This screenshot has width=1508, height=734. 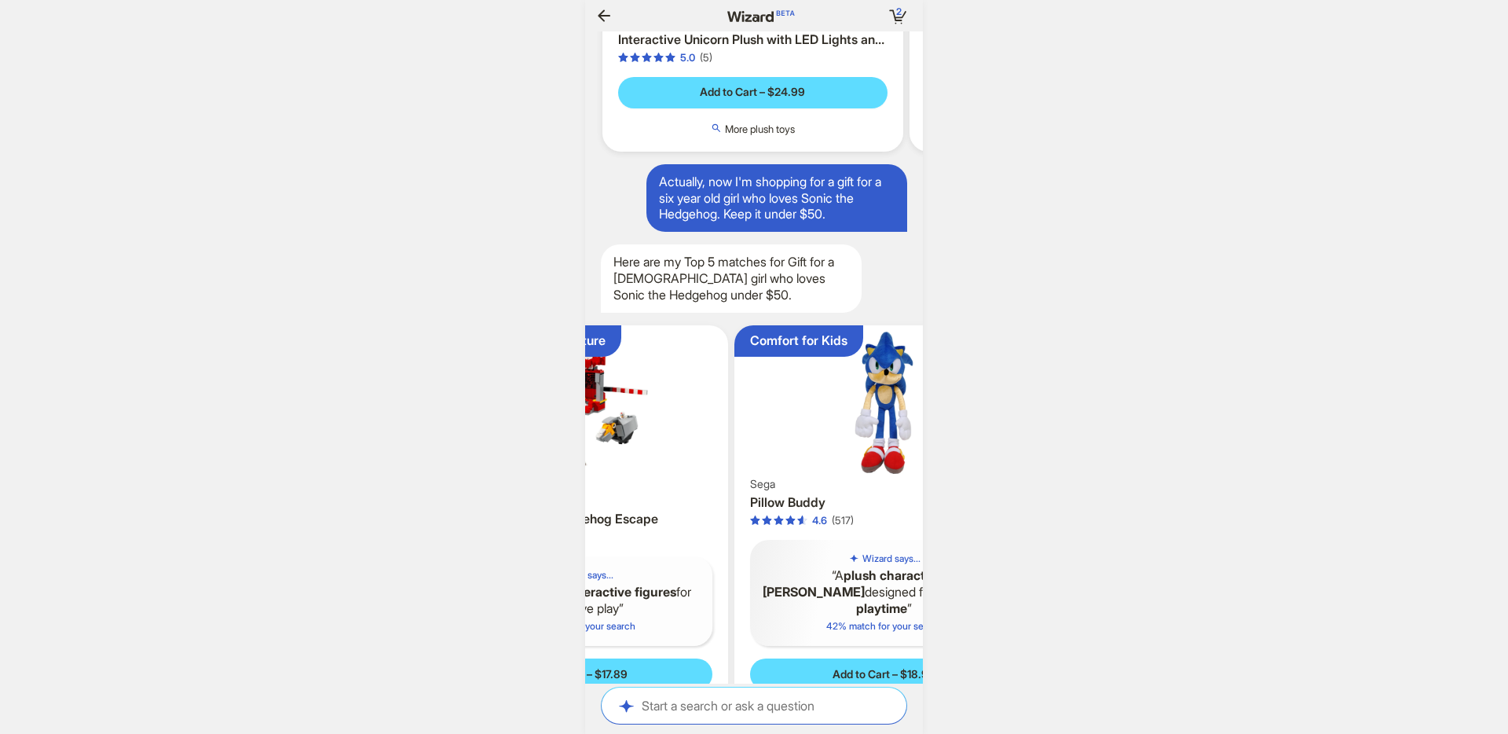 I want to click on b: comfort and playtime, so click(x=931, y=599).